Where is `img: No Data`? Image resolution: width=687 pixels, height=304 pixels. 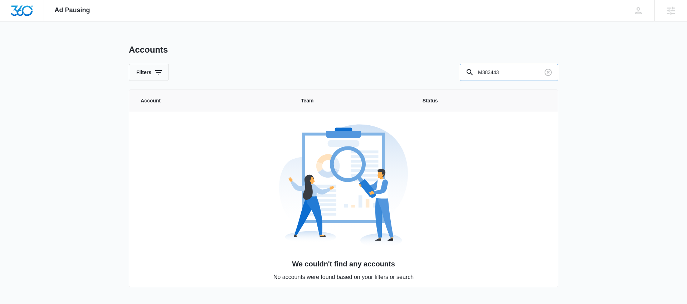
img: No Data is located at coordinates (343, 185).